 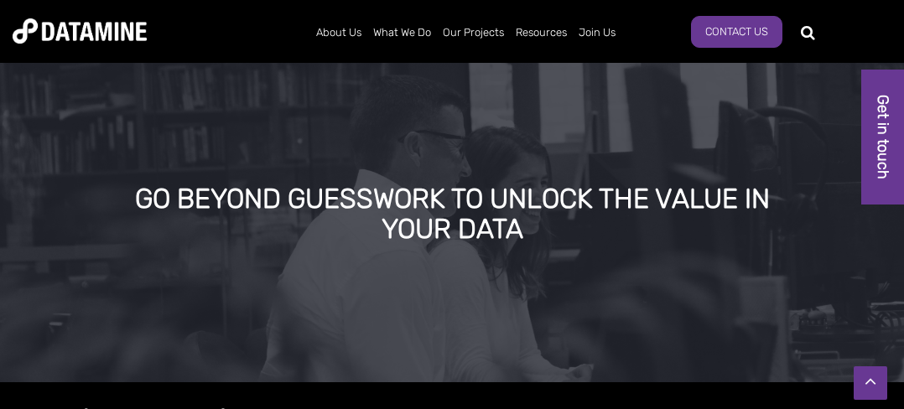 What do you see at coordinates (736, 32) in the screenshot?
I see `a: Contact Us` at bounding box center [736, 32].